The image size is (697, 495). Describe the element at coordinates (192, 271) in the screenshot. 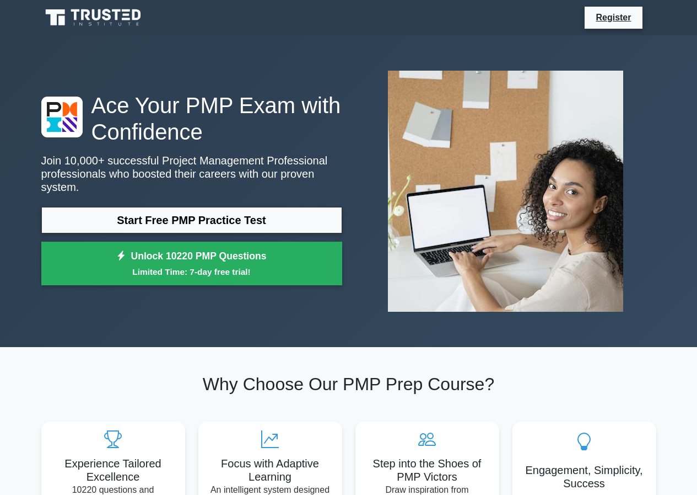

I see `small: Limited Time: 7-day free trial!` at that location.